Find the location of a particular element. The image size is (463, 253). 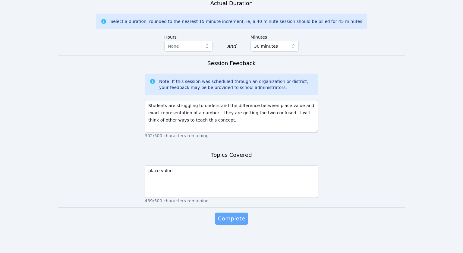

h3: Topics Covered is located at coordinates (231, 155).